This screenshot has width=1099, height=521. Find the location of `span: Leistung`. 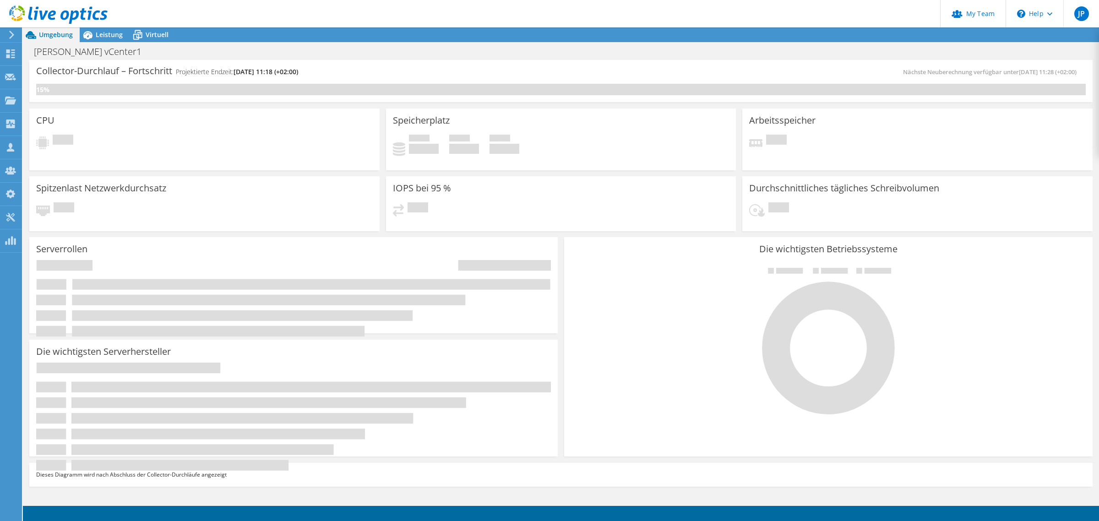

span: Leistung is located at coordinates (109, 34).